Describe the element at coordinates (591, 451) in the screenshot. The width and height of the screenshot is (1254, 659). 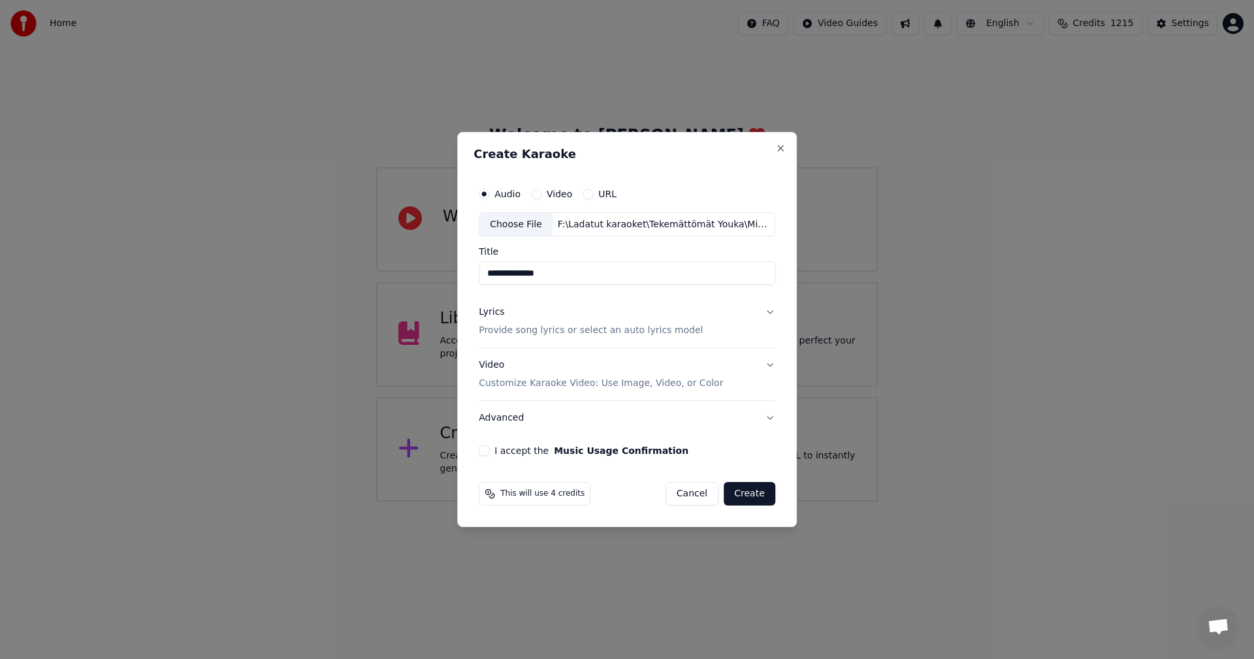
I see `label: I accept the` at that location.